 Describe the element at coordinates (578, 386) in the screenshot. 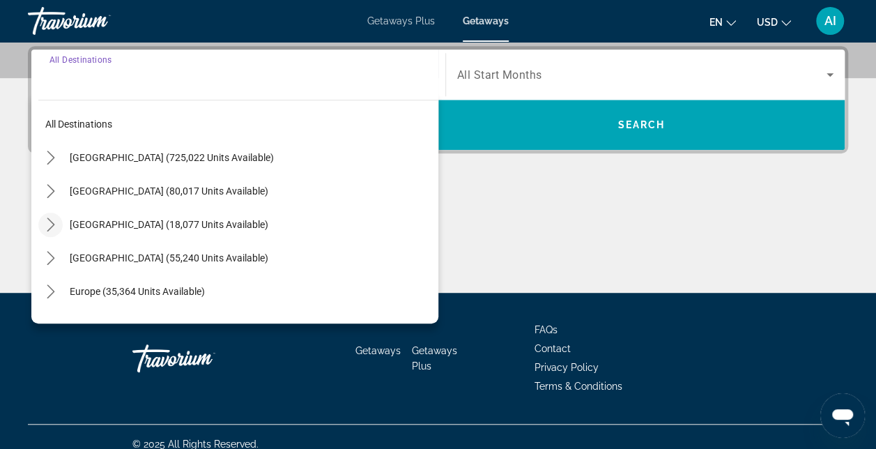

I see `a: Terms & Conditions` at that location.